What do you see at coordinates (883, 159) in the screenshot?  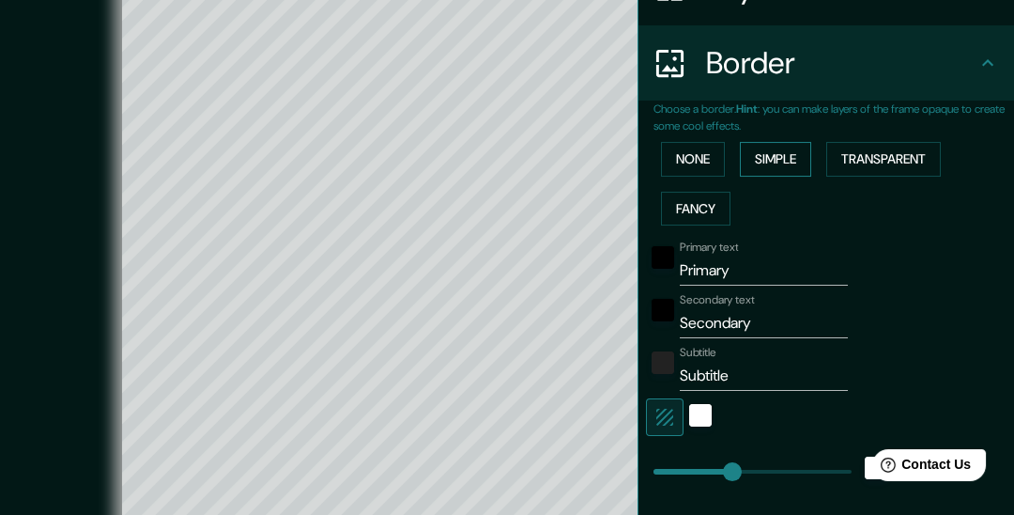 I see `button: Transparent` at bounding box center [883, 159].